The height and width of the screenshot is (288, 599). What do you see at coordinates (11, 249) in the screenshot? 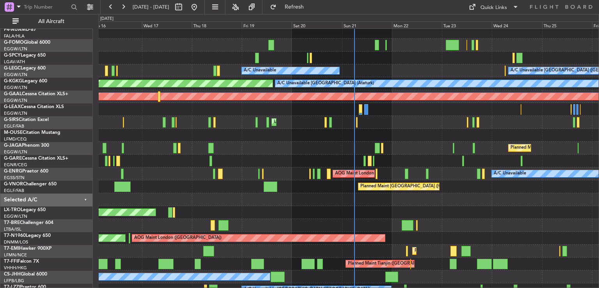
I see `span: T7-EMI` at bounding box center [11, 249].